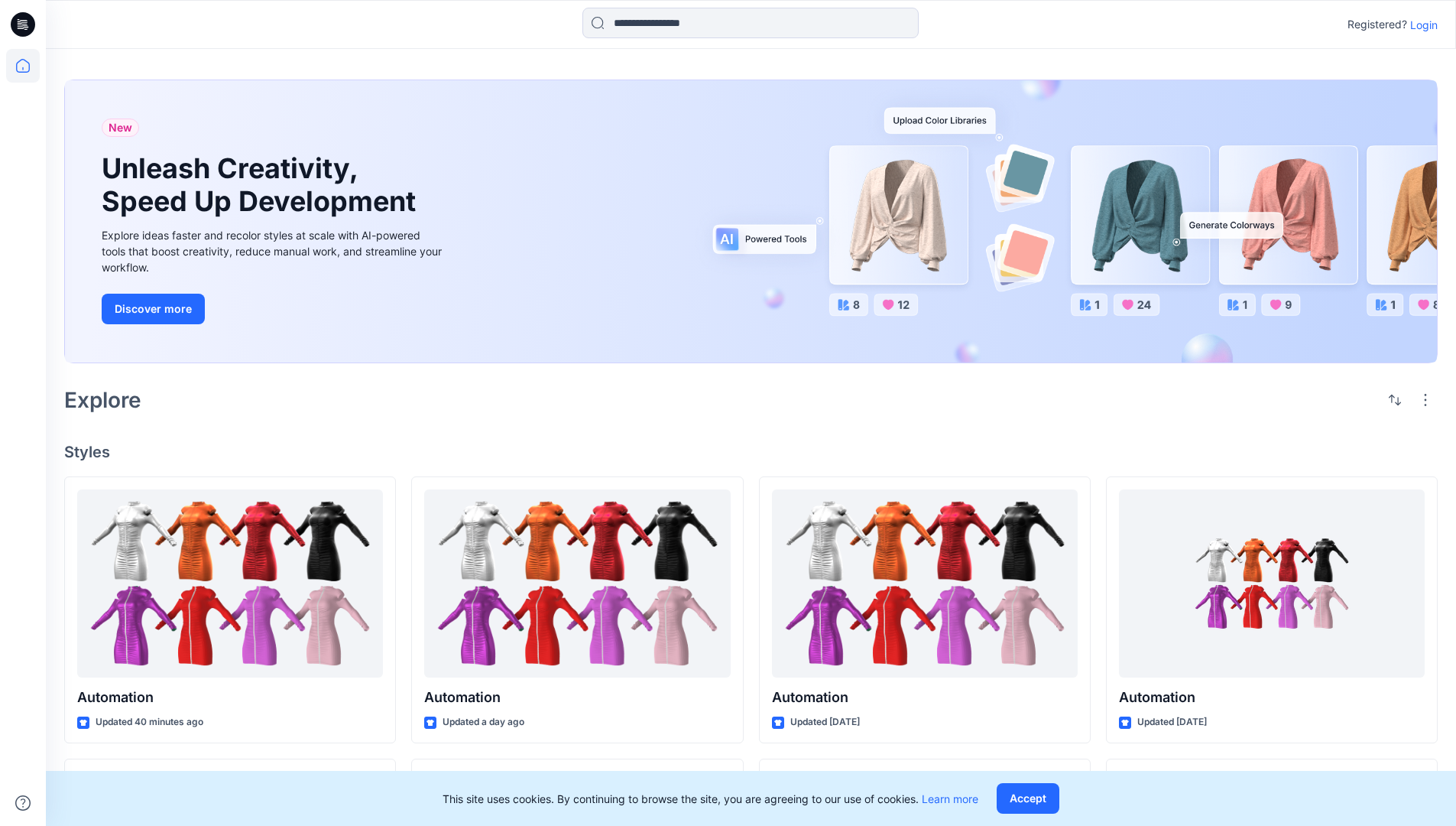 Image resolution: width=1456 pixels, height=826 pixels. What do you see at coordinates (950, 798) in the screenshot?
I see `a: Learn more` at bounding box center [950, 798].